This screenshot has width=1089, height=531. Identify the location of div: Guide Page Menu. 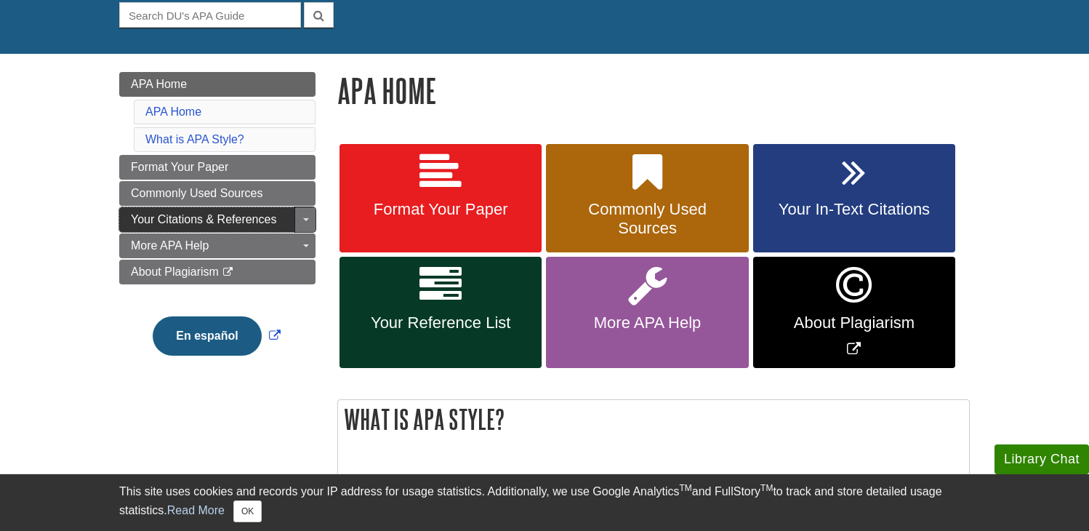
(217, 226).